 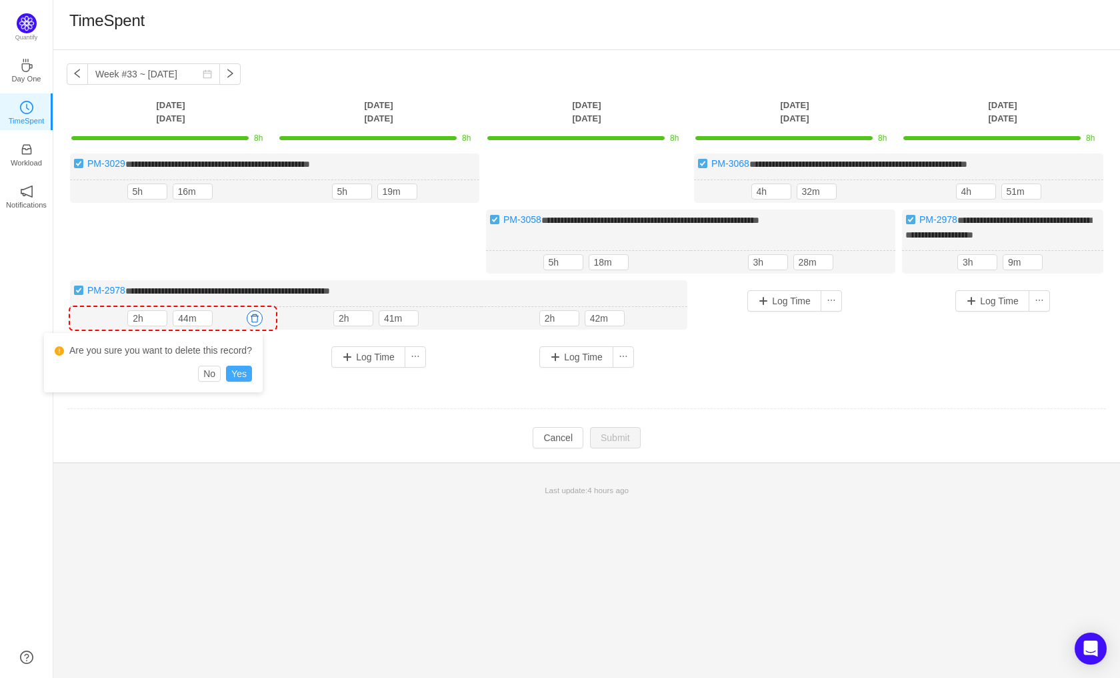 What do you see at coordinates (106, 163) in the screenshot?
I see `a: PM-3029` at bounding box center [106, 163].